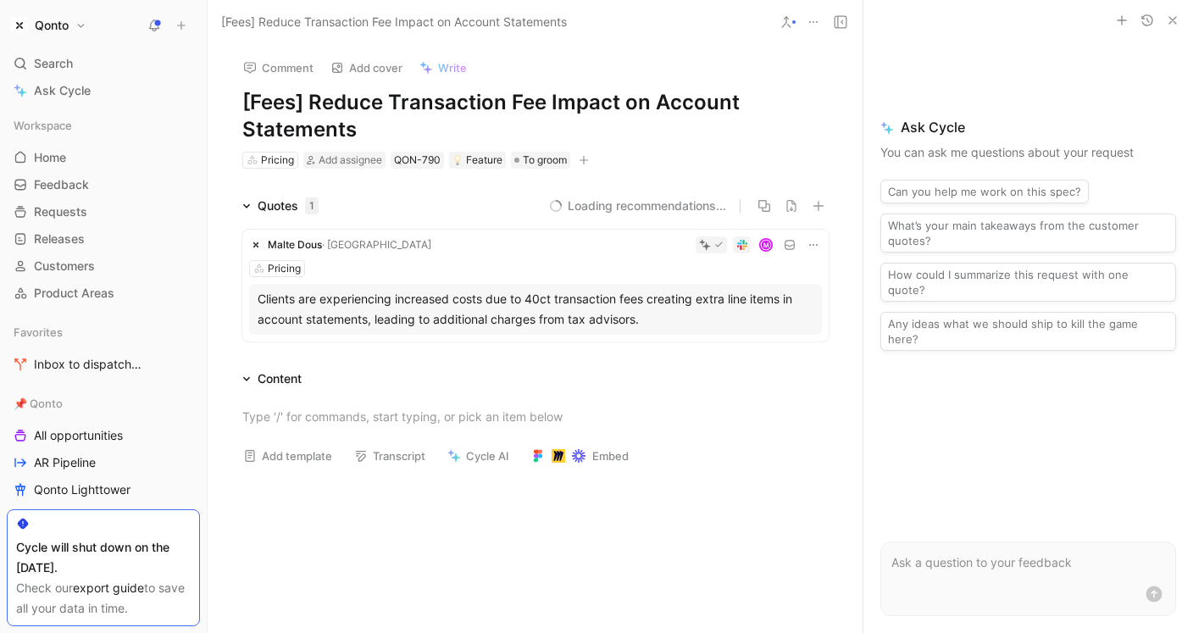  I want to click on a: Customers, so click(103, 266).